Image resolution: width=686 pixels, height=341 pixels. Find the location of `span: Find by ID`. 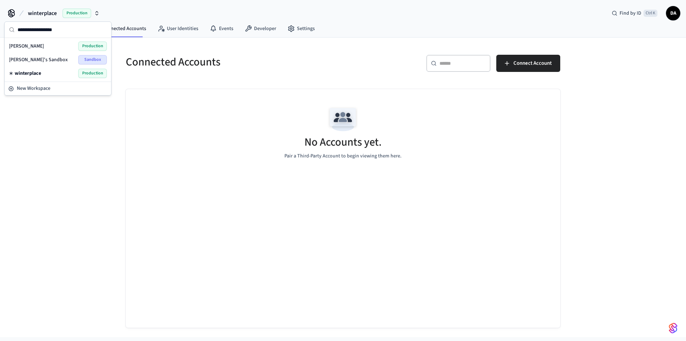

span: Find by ID is located at coordinates (631, 13).